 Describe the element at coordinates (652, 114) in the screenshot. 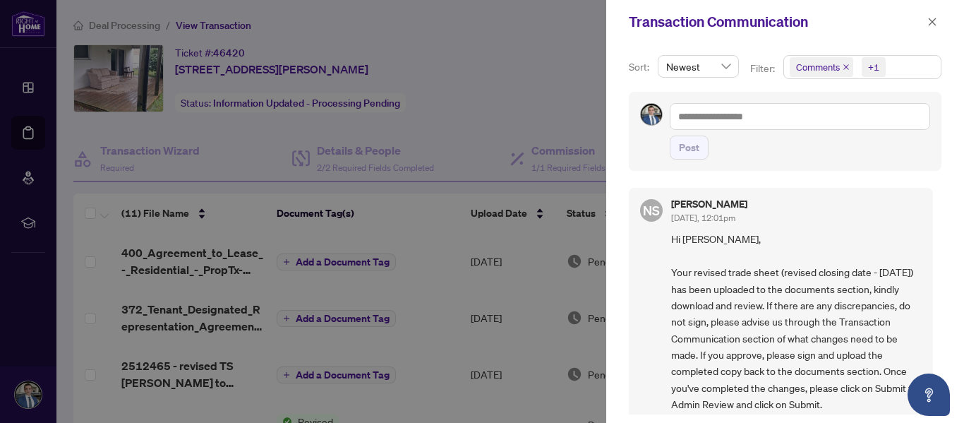

I see `img: Profile Icon` at that location.